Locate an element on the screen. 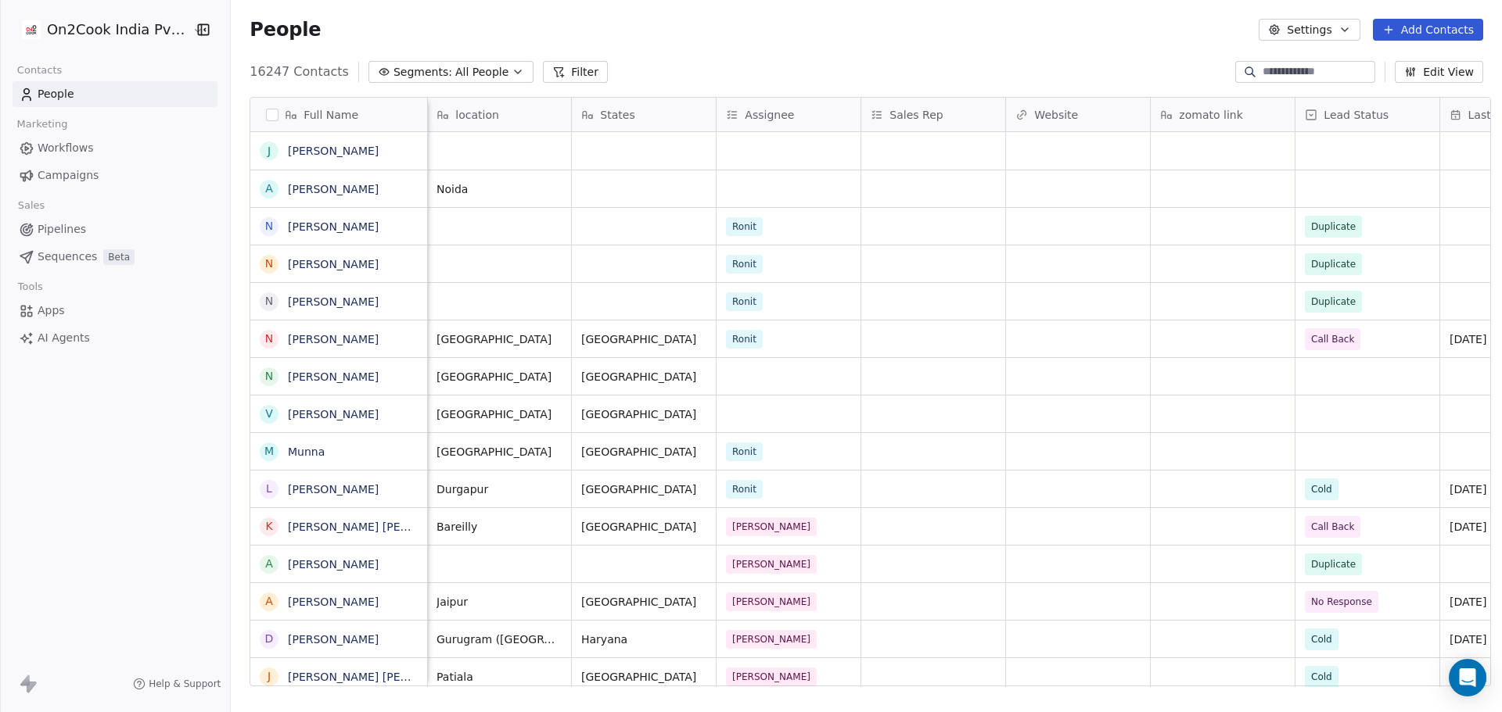  div: A is located at coordinates (270, 564).